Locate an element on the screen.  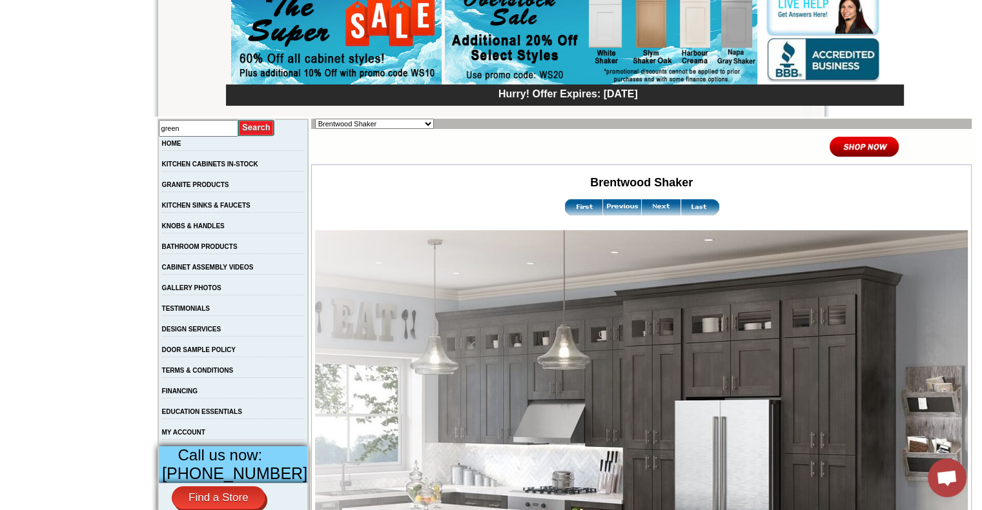
a: KNOBS & HANDLES is located at coordinates (193, 226).